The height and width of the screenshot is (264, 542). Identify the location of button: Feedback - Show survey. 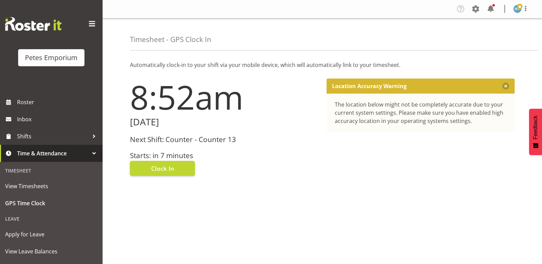
(536, 132).